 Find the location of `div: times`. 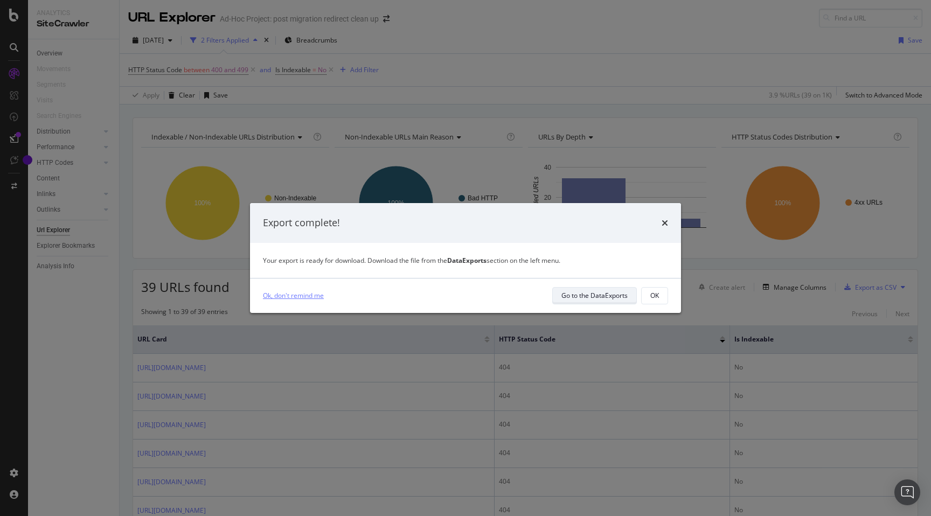

div: times is located at coordinates (665, 223).